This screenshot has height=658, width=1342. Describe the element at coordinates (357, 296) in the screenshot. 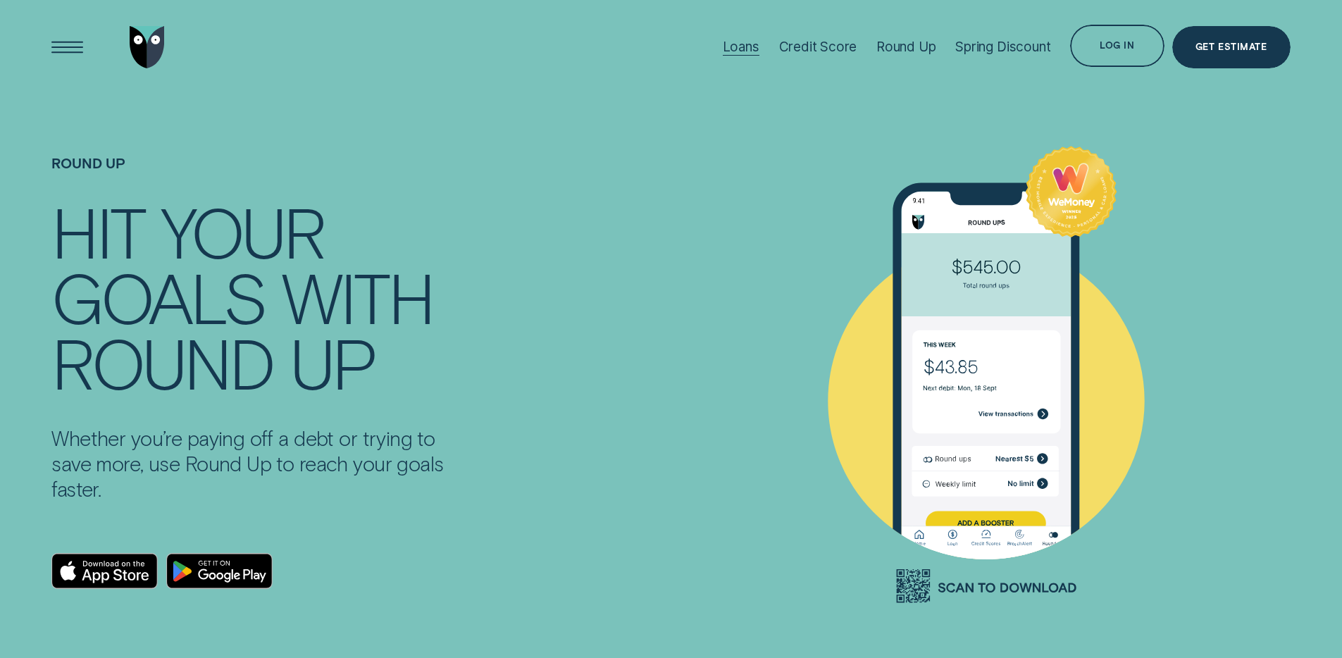

I see `div: WITH` at that location.